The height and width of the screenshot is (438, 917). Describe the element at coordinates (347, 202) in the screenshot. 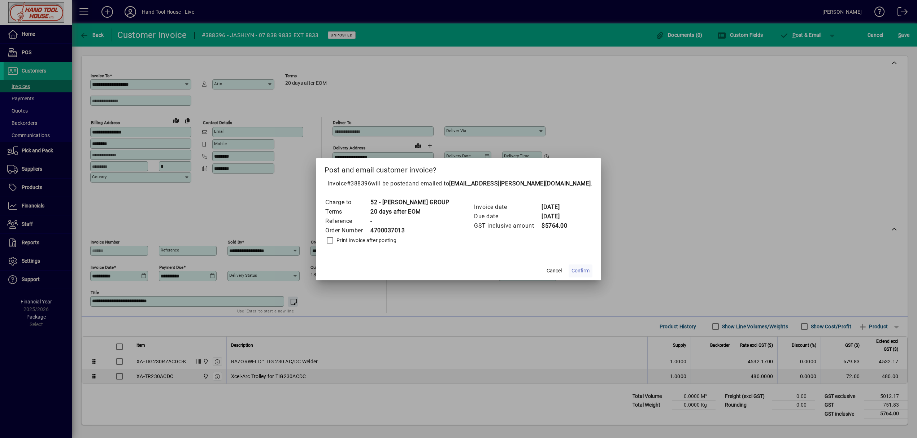

I see `td: Charge to` at that location.